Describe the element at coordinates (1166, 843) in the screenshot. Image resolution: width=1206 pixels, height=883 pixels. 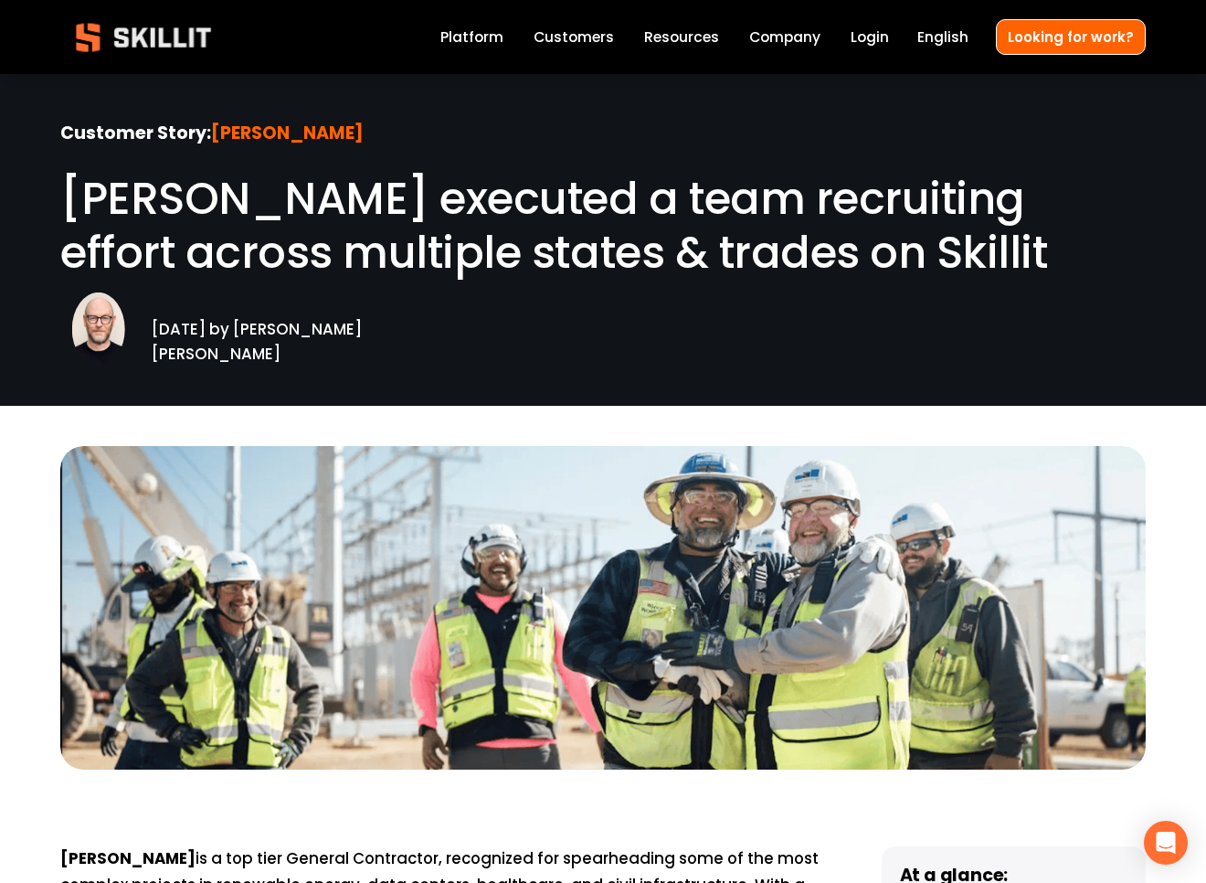
I see `div: Open Intercom Messenger` at that location.